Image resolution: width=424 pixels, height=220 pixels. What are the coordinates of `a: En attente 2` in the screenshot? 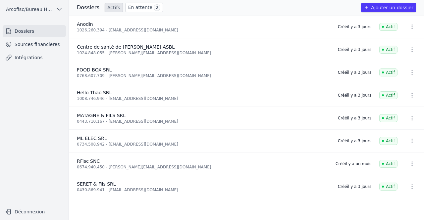 It's located at (144, 7).